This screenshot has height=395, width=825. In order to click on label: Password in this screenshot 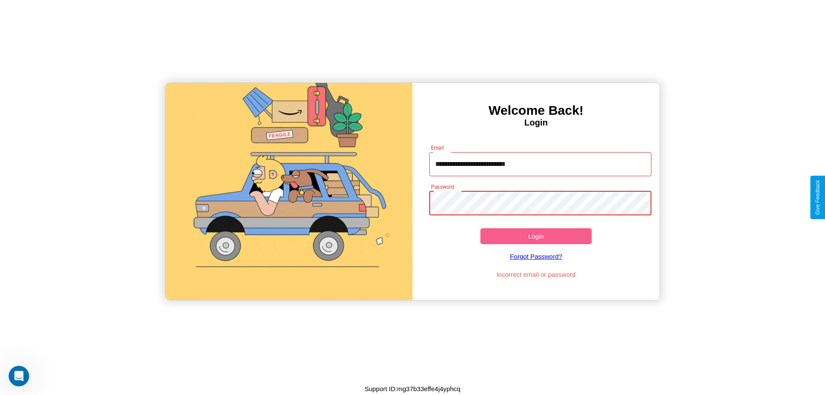, I will do `click(442, 187)`.